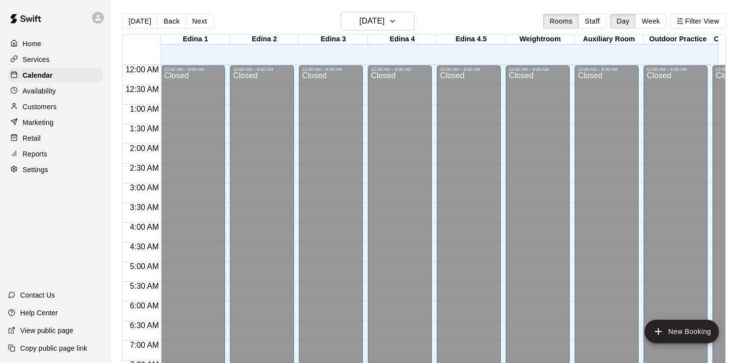  What do you see at coordinates (144, 247) in the screenshot?
I see `span: 4:30 AM` at bounding box center [144, 247].